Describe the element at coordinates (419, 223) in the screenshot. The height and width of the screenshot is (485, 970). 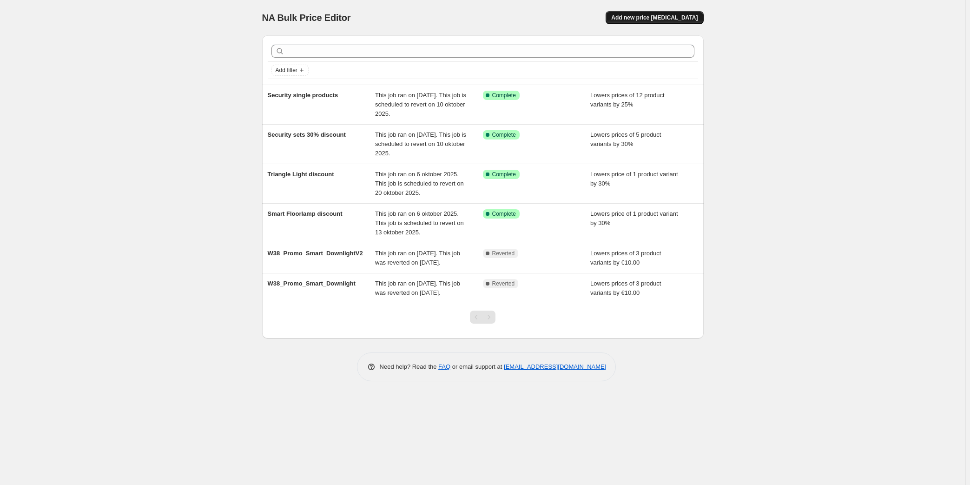
I see `span: This job ran on 6 oktober 2025. This job is scheduled to revert on 13 oktober 2025.` at that location.